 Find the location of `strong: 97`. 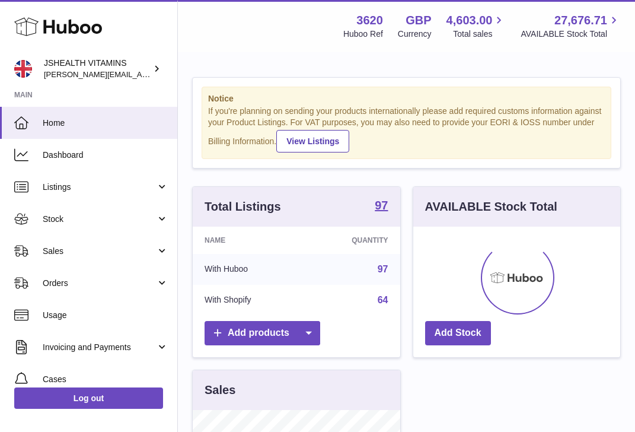

strong: 97 is located at coordinates (381, 205).